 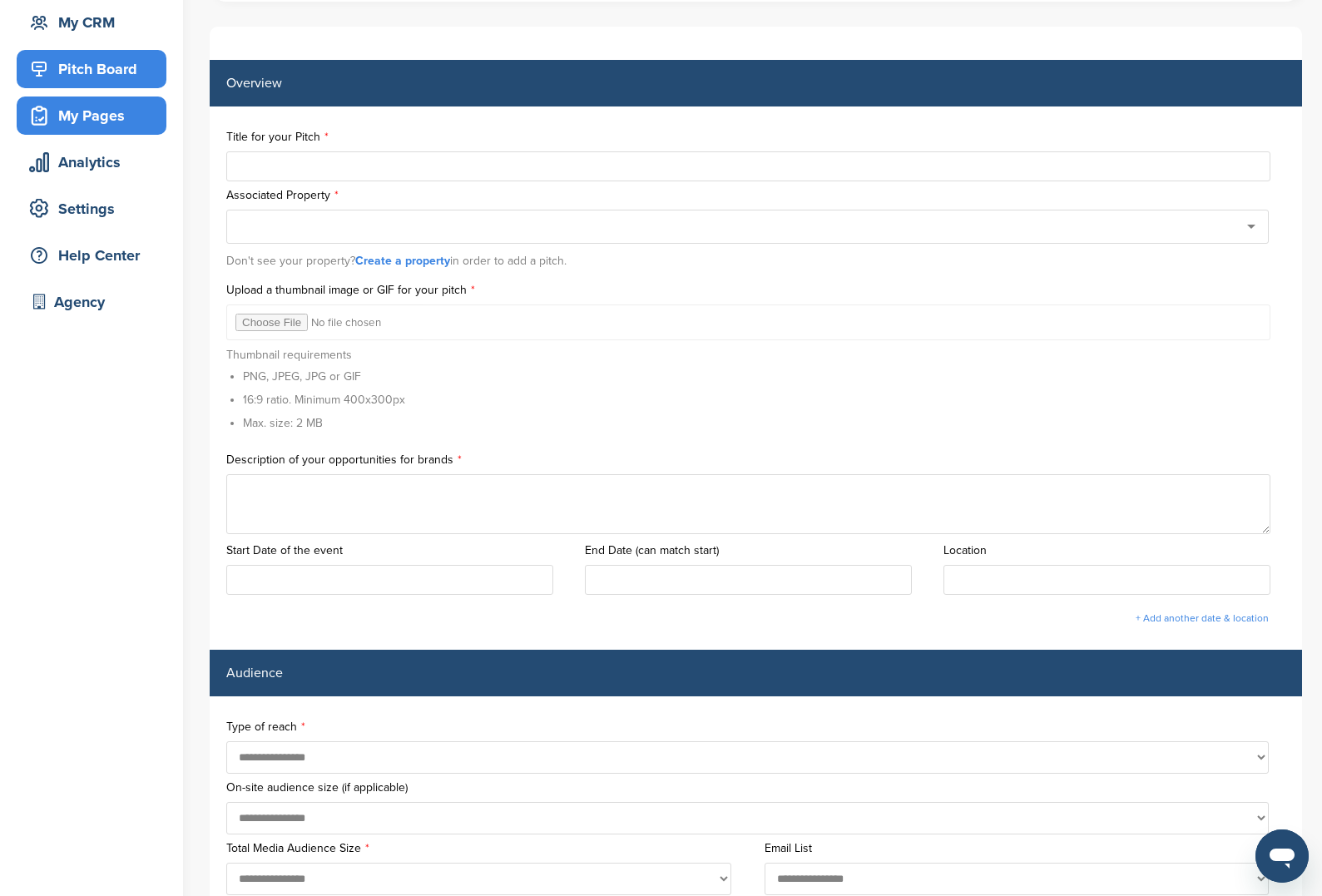 I want to click on div: Help Center, so click(x=95, y=255).